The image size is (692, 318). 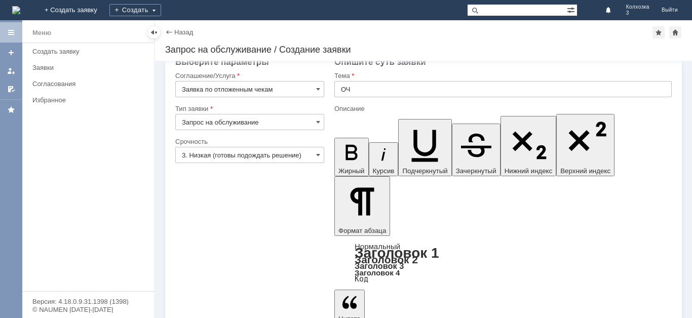 What do you see at coordinates (503, 263) in the screenshot?
I see `div: Формат абзаца` at bounding box center [503, 263].